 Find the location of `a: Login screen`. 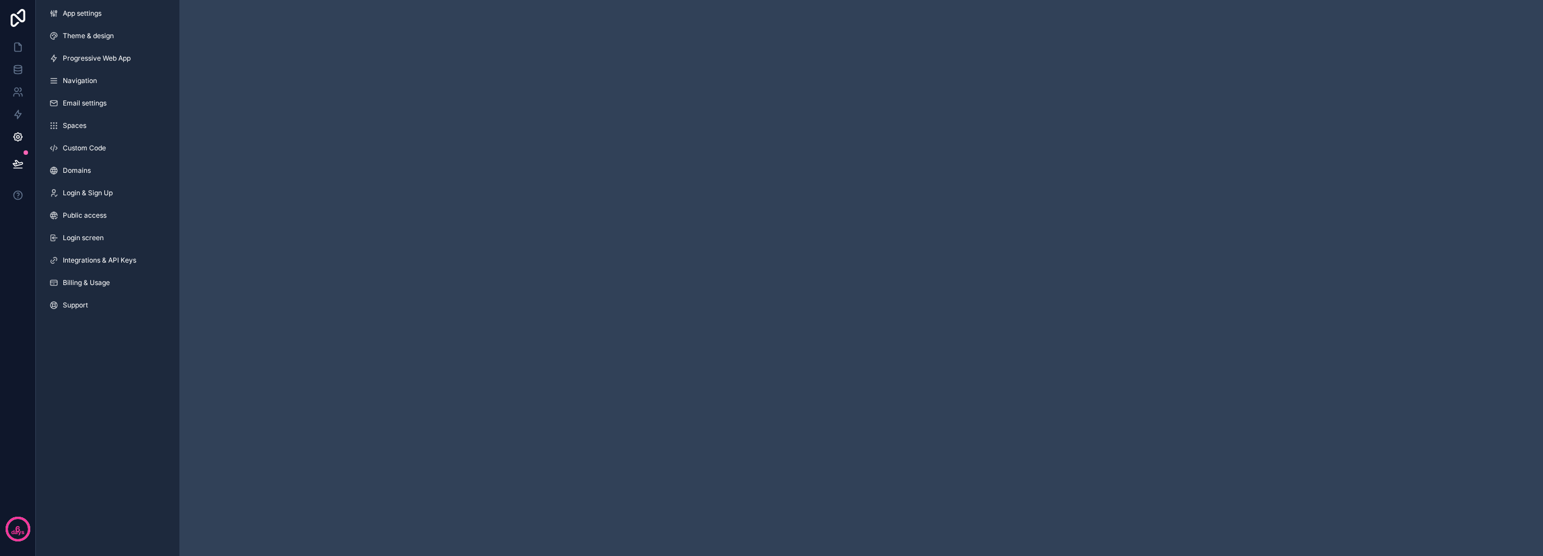

a: Login screen is located at coordinates (108, 238).